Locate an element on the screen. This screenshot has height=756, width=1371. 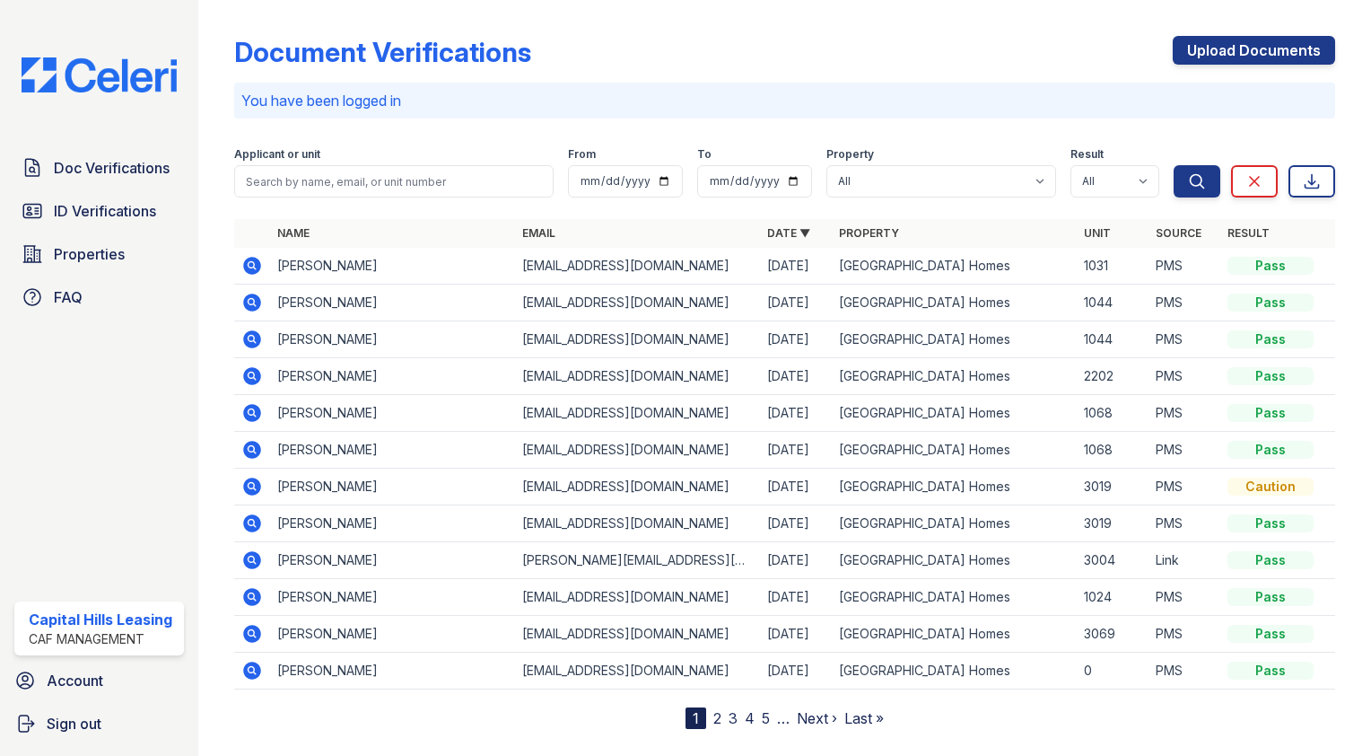
a: Last » is located at coordinates (864, 718).